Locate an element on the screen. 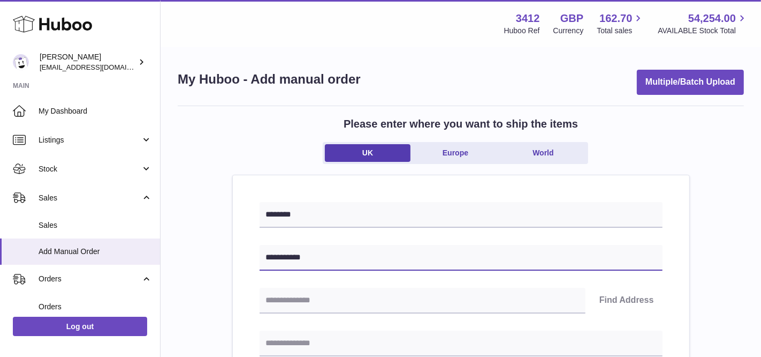 This screenshot has height=357, width=761. a: Europe is located at coordinates (456, 153).